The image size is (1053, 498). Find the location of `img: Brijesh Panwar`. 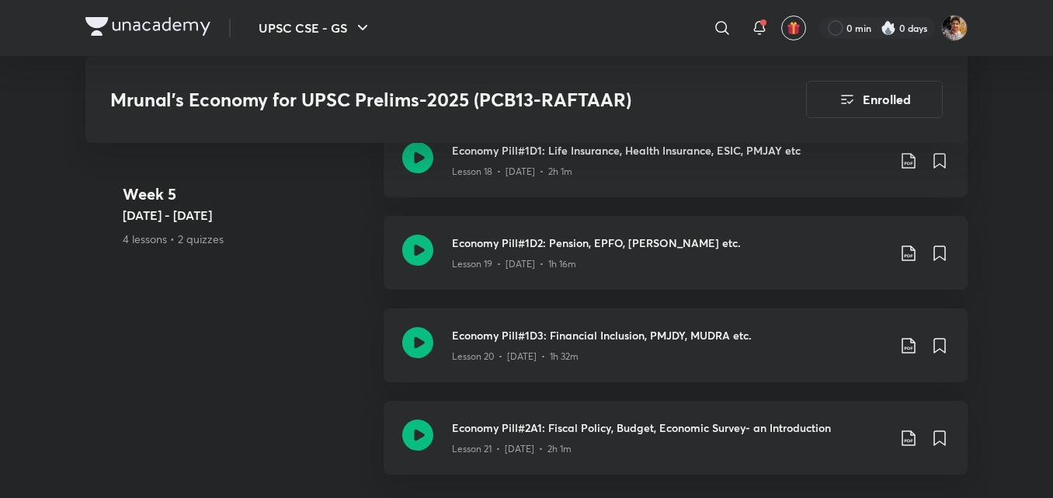

img: Brijesh Panwar is located at coordinates (954, 28).